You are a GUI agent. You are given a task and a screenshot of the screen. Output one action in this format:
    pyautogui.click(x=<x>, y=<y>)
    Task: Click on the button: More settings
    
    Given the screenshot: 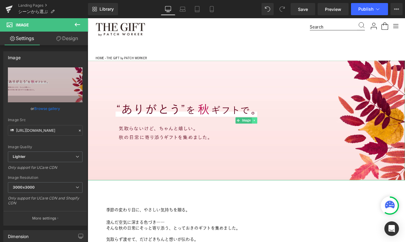 What is the action you would take?
    pyautogui.click(x=45, y=218)
    